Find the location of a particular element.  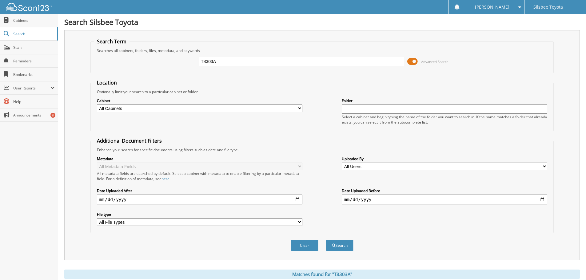

legend: Search Term is located at coordinates (112, 42).